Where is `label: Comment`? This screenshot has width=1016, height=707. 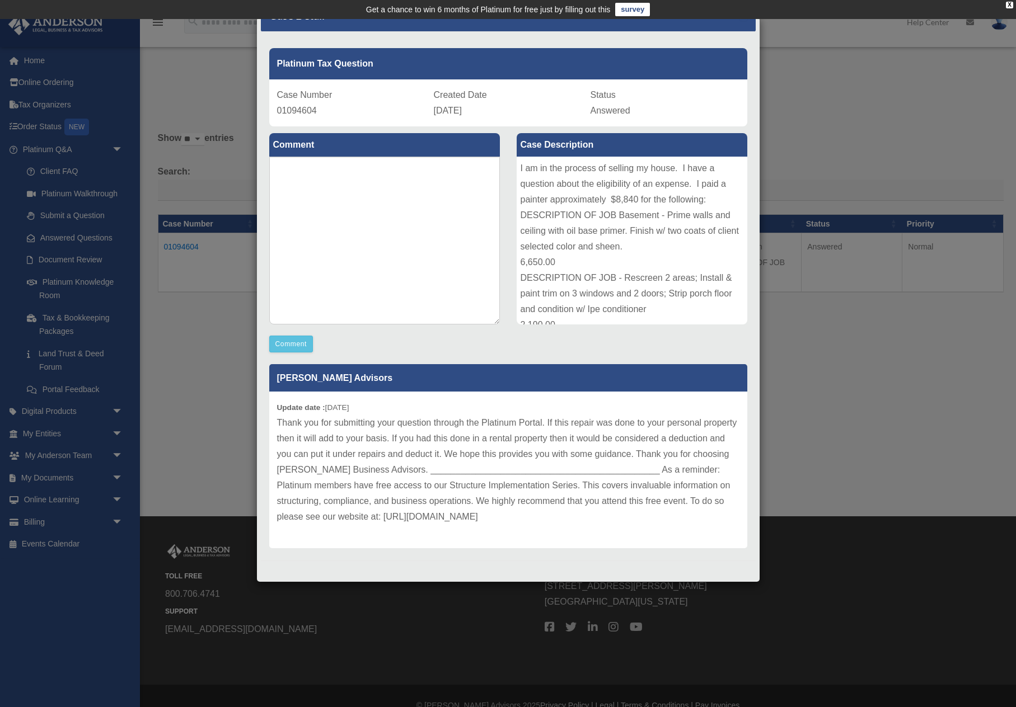 label: Comment is located at coordinates (384, 145).